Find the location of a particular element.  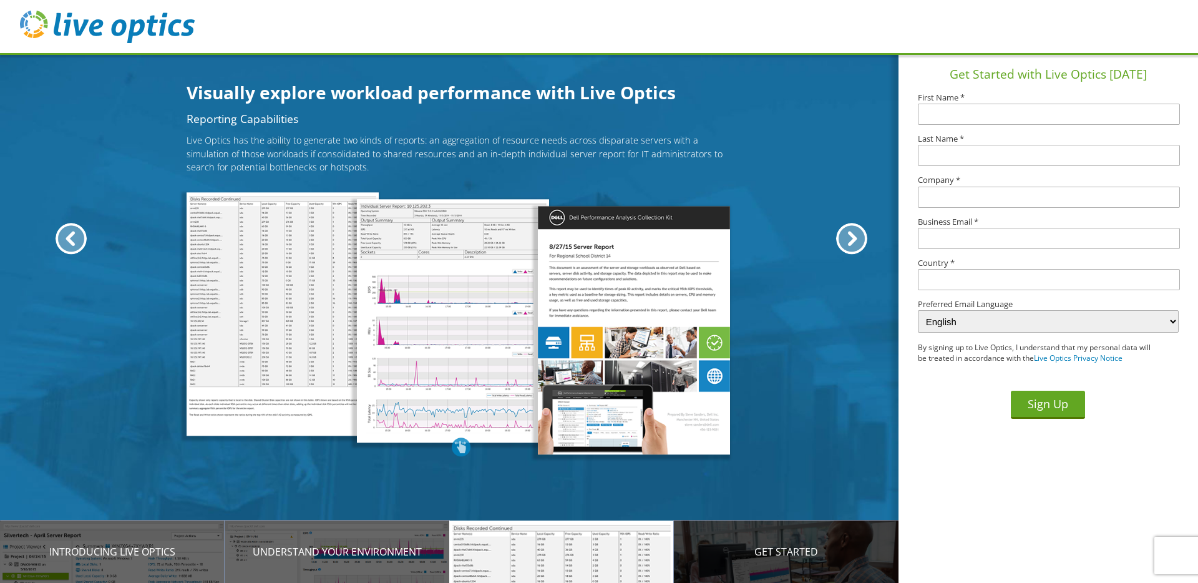

a: Live Optics Privacy Notice is located at coordinates (1078, 358).